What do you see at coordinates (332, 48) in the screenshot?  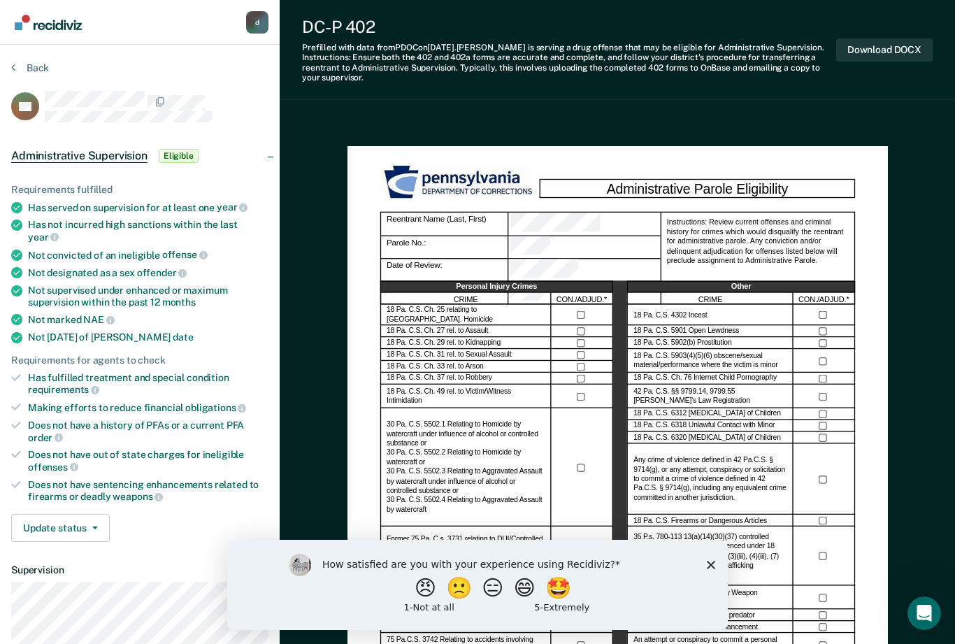 I see `button: 5` at bounding box center [332, 48].